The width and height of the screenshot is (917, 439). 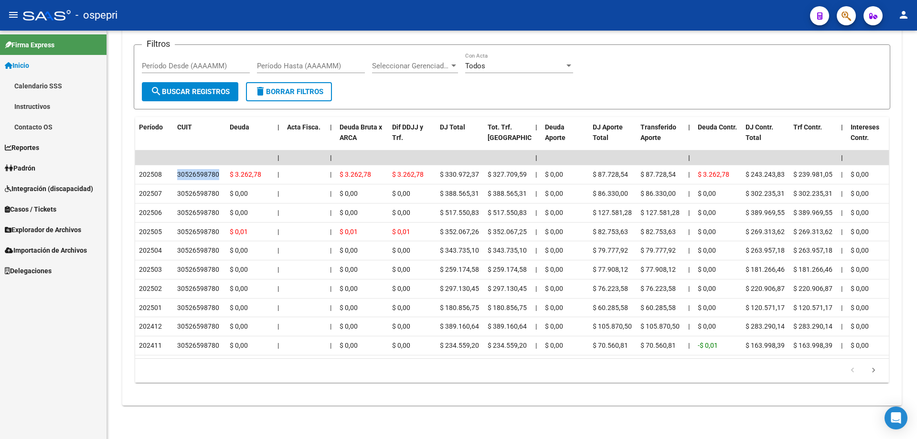 What do you see at coordinates (766, 138) in the screenshot?
I see `datatable-header-cell: DJ Contr. Total` at bounding box center [766, 138].